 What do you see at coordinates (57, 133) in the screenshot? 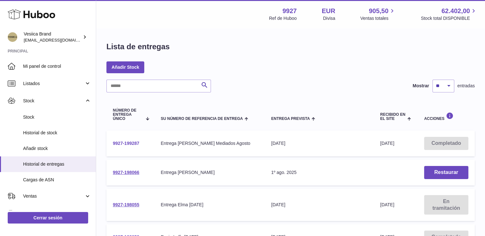
I see `span: Historial de stock` at bounding box center [57, 133].